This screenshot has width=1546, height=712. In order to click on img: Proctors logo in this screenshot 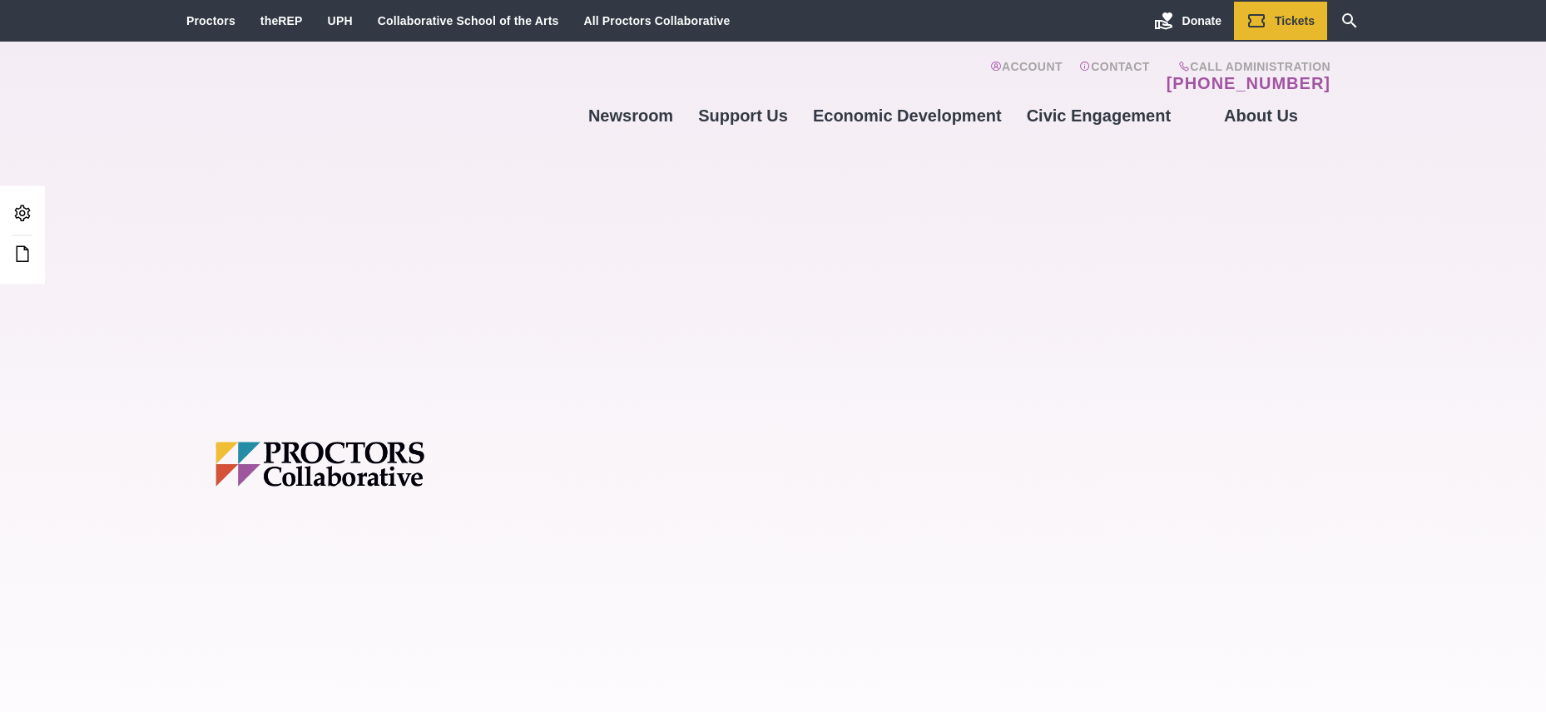, I will do `click(384, 464)`.